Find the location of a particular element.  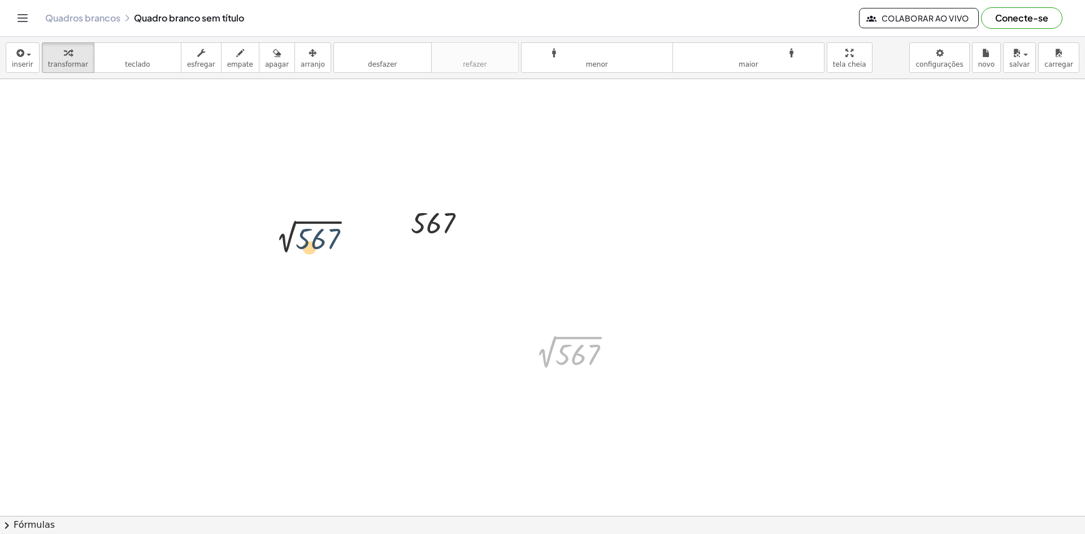

button: refazerrefazer is located at coordinates (475, 58).